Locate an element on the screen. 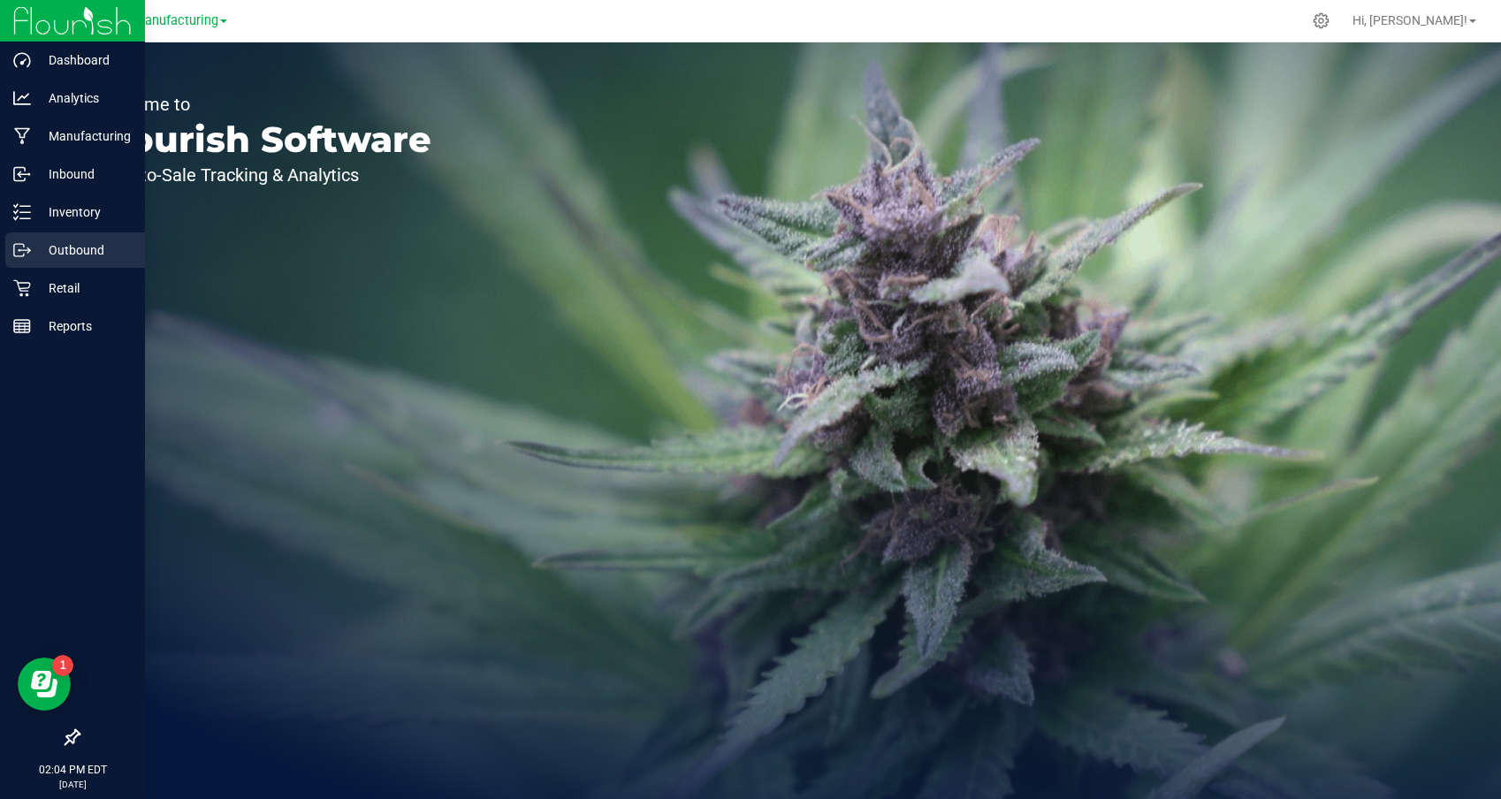 The height and width of the screenshot is (799, 1501). inline-svg: Analytics is located at coordinates (22, 98).